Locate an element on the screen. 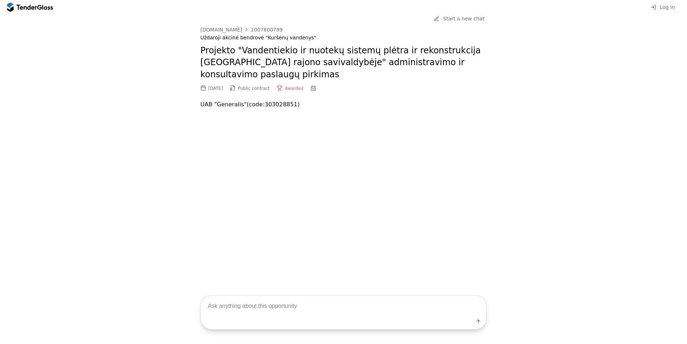 The image size is (687, 344). button: Log in is located at coordinates (663, 7).